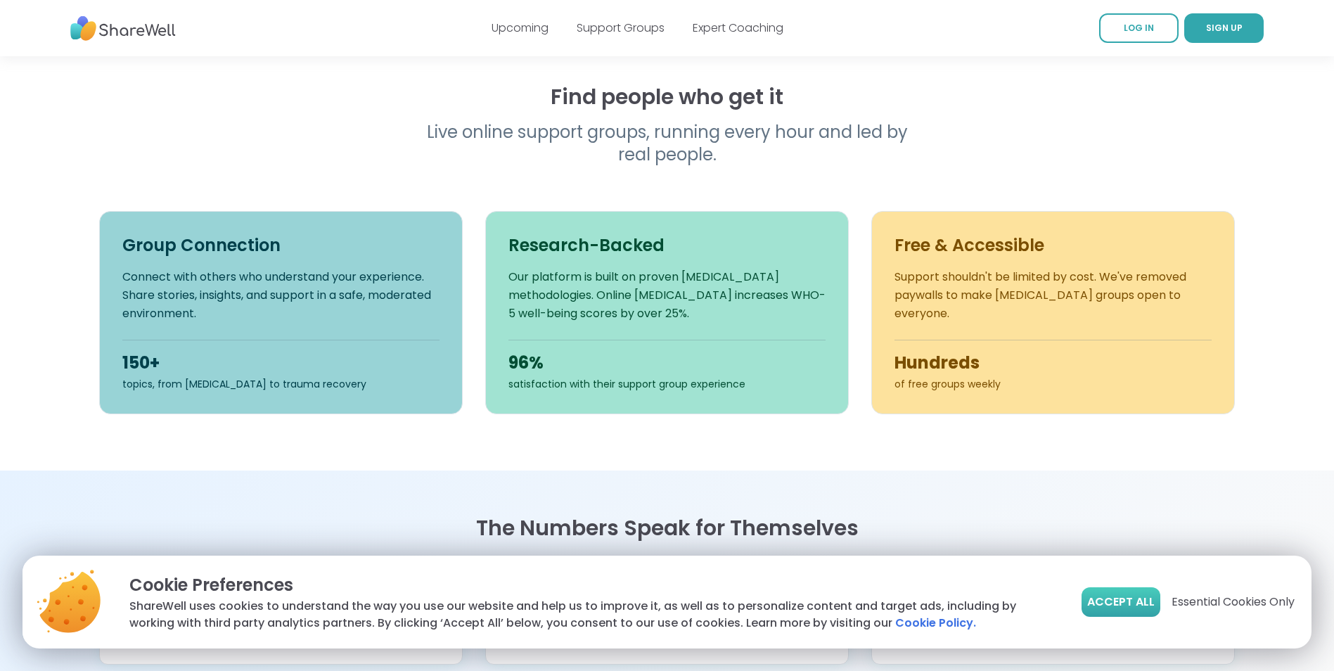 This screenshot has height=671, width=1334. Describe the element at coordinates (667, 143) in the screenshot. I see `p: Live online support groups, running every hour and led by real people.` at that location.